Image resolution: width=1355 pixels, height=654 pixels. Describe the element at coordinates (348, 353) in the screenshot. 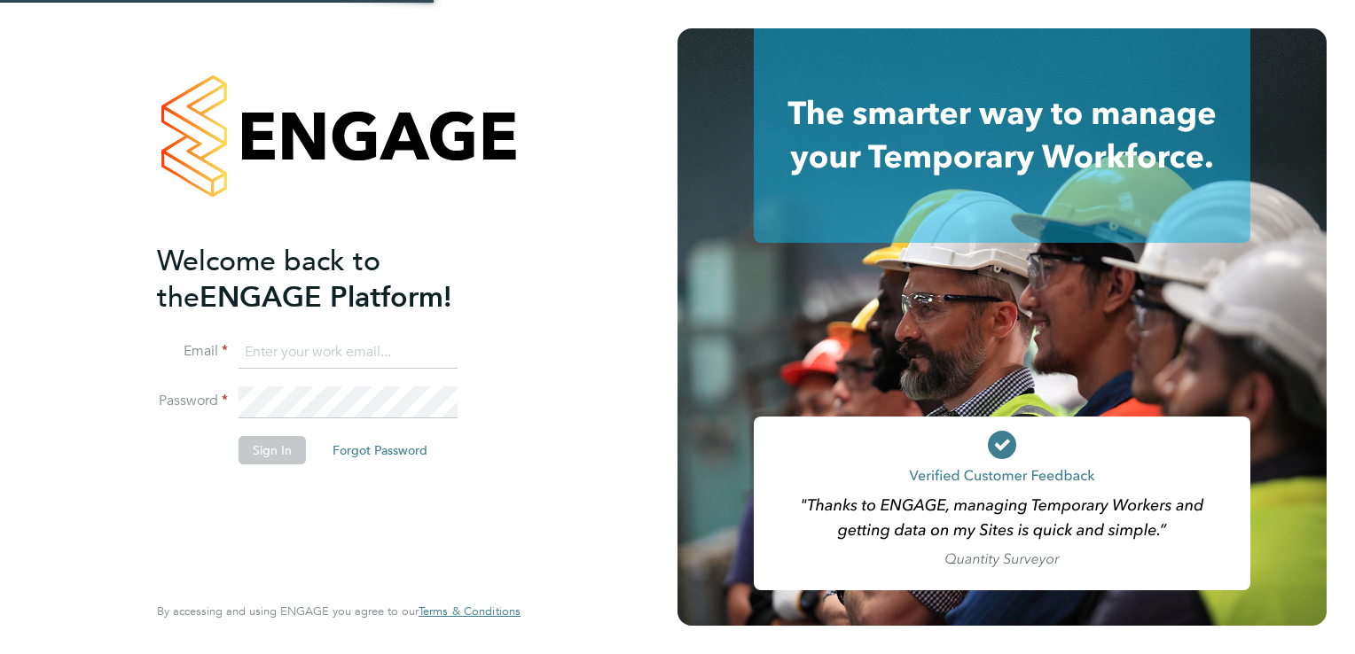

I see `input: Enter your work email...` at that location.